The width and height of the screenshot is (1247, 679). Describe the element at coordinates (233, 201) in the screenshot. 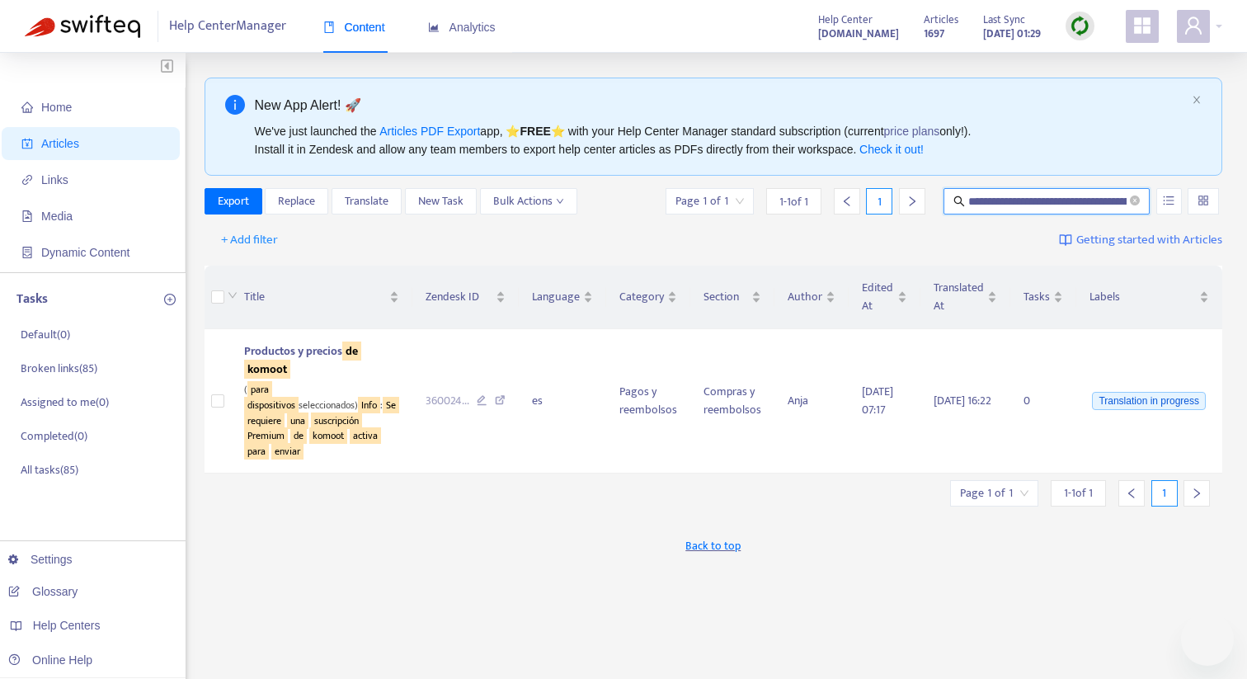

I see `span: Export` at that location.